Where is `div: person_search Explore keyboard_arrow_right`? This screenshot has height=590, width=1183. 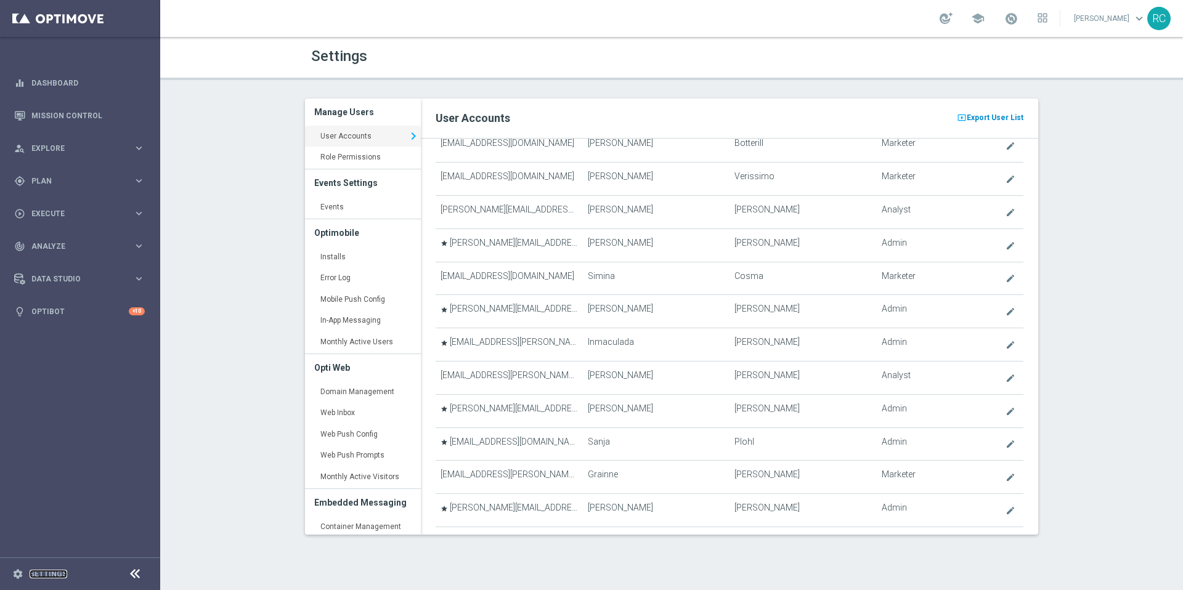 div: person_search Explore keyboard_arrow_right is located at coordinates (79, 148).